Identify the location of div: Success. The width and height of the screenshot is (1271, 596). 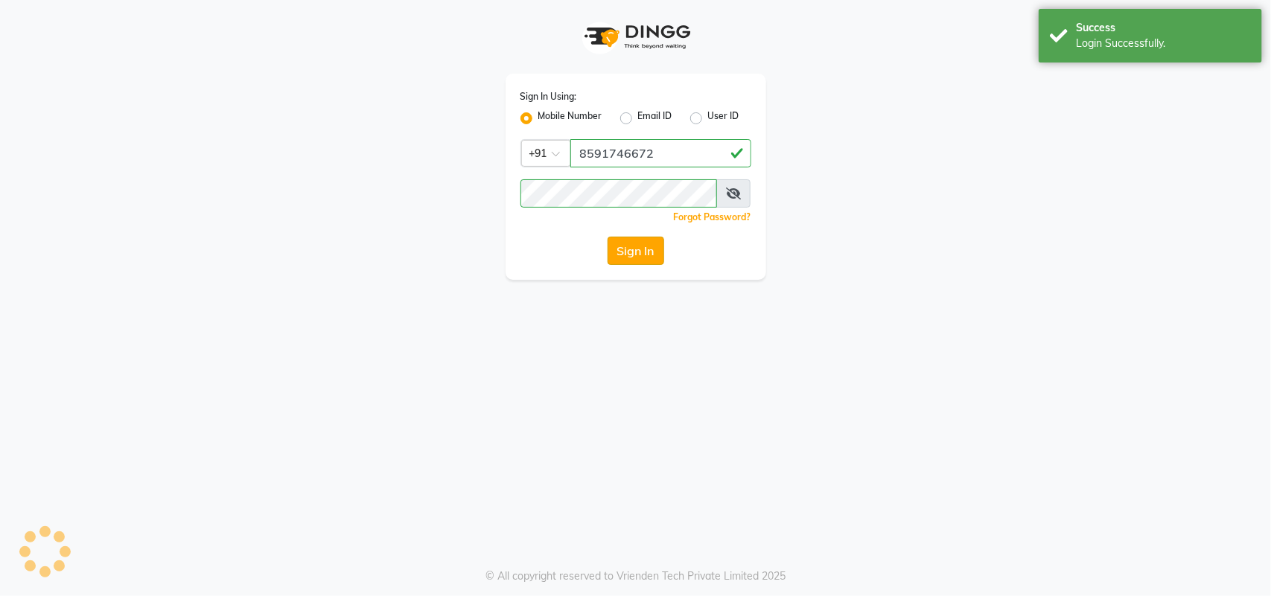
(1163, 28).